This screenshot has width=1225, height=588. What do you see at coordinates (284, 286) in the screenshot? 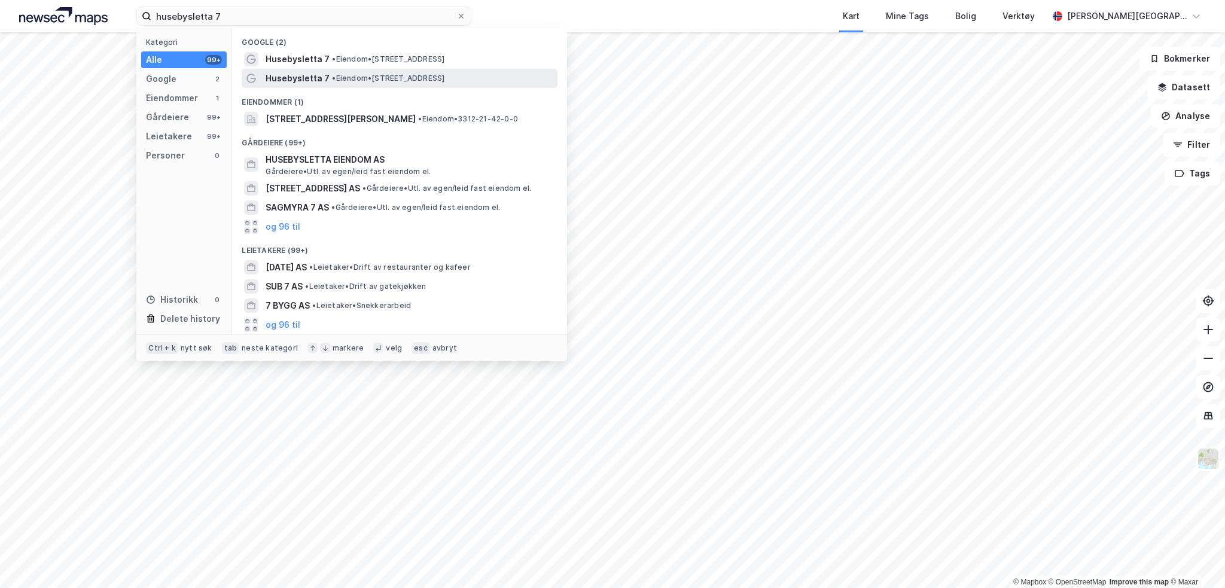
I see `span: SUB 7 AS` at bounding box center [284, 286].